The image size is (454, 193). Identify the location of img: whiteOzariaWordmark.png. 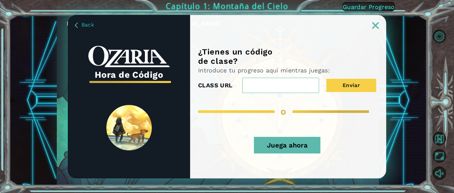
(129, 56).